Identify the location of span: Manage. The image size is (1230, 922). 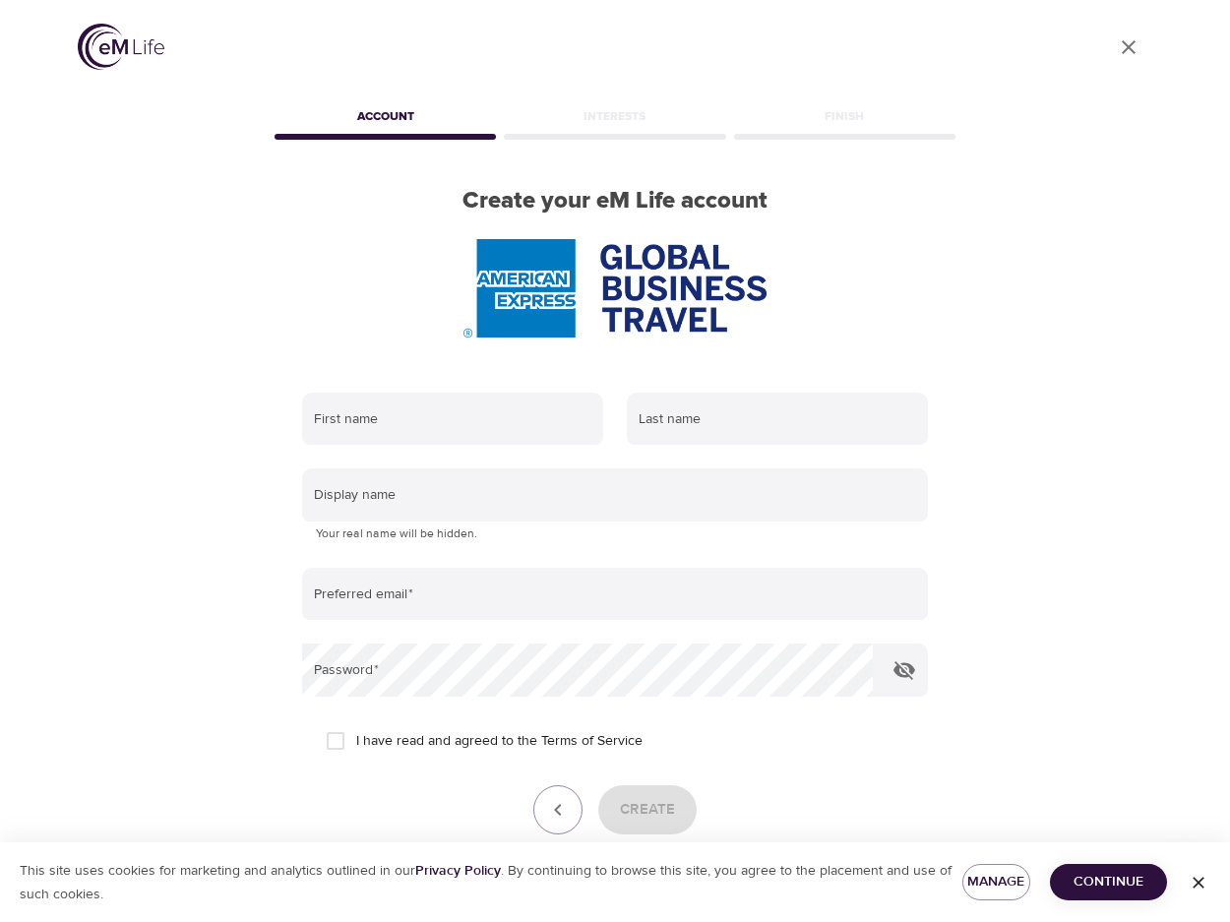
(996, 882).